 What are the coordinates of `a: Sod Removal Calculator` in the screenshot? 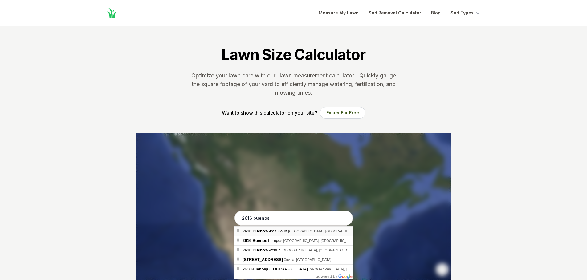 It's located at (394, 13).